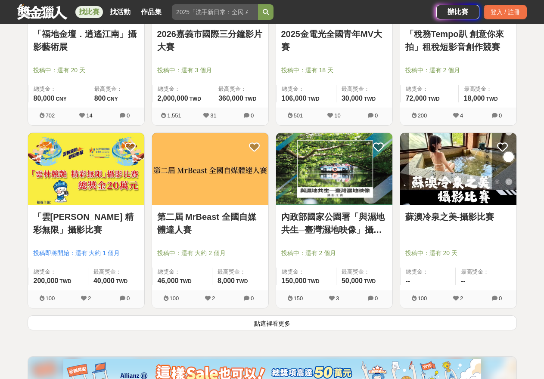  I want to click on span: 投稿中：還有 3 個月, so click(210, 70).